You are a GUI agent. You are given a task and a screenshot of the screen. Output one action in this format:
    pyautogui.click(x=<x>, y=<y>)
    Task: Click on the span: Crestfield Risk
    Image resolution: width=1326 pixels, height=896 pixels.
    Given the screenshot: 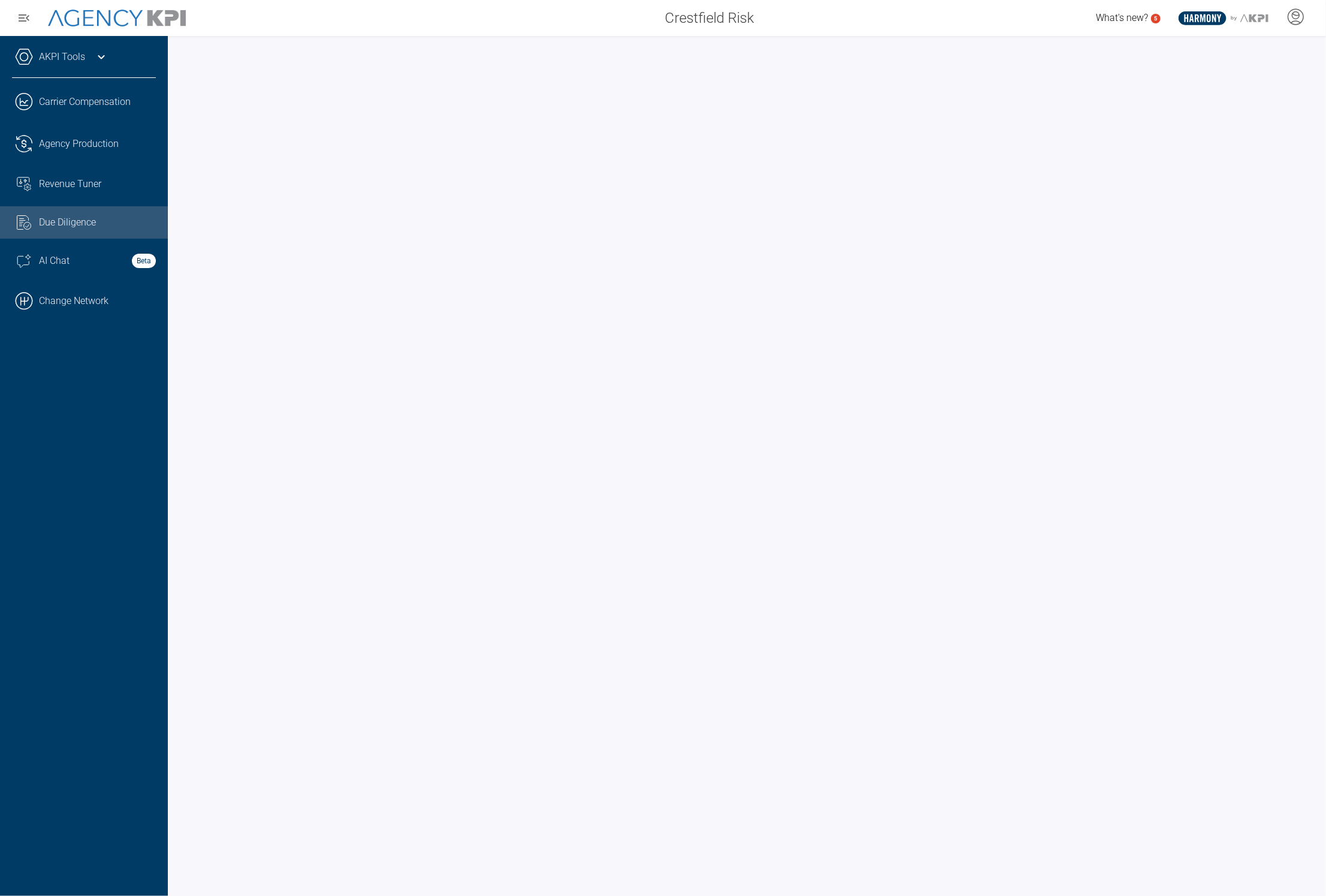 What is the action you would take?
    pyautogui.click(x=710, y=18)
    